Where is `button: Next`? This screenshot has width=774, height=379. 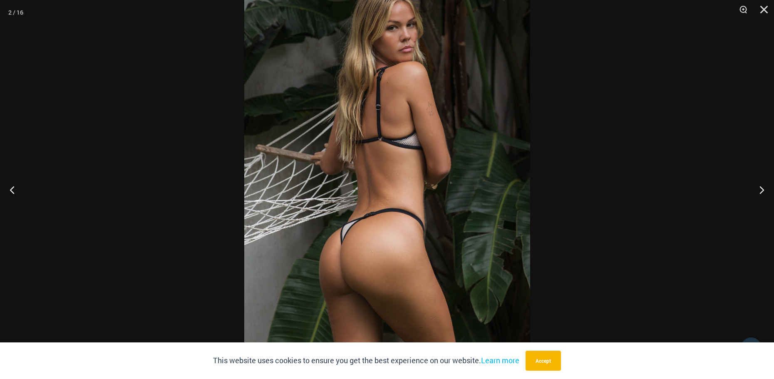
button: Next is located at coordinates (758, 190).